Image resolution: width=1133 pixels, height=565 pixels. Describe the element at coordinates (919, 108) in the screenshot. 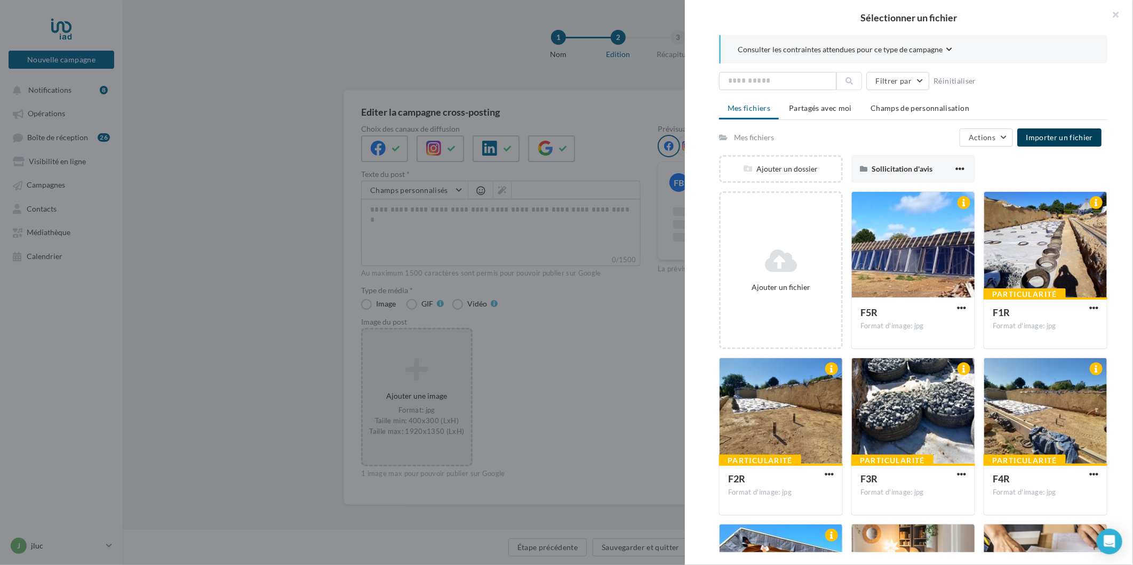

I see `span: Champs de personnalisation` at that location.